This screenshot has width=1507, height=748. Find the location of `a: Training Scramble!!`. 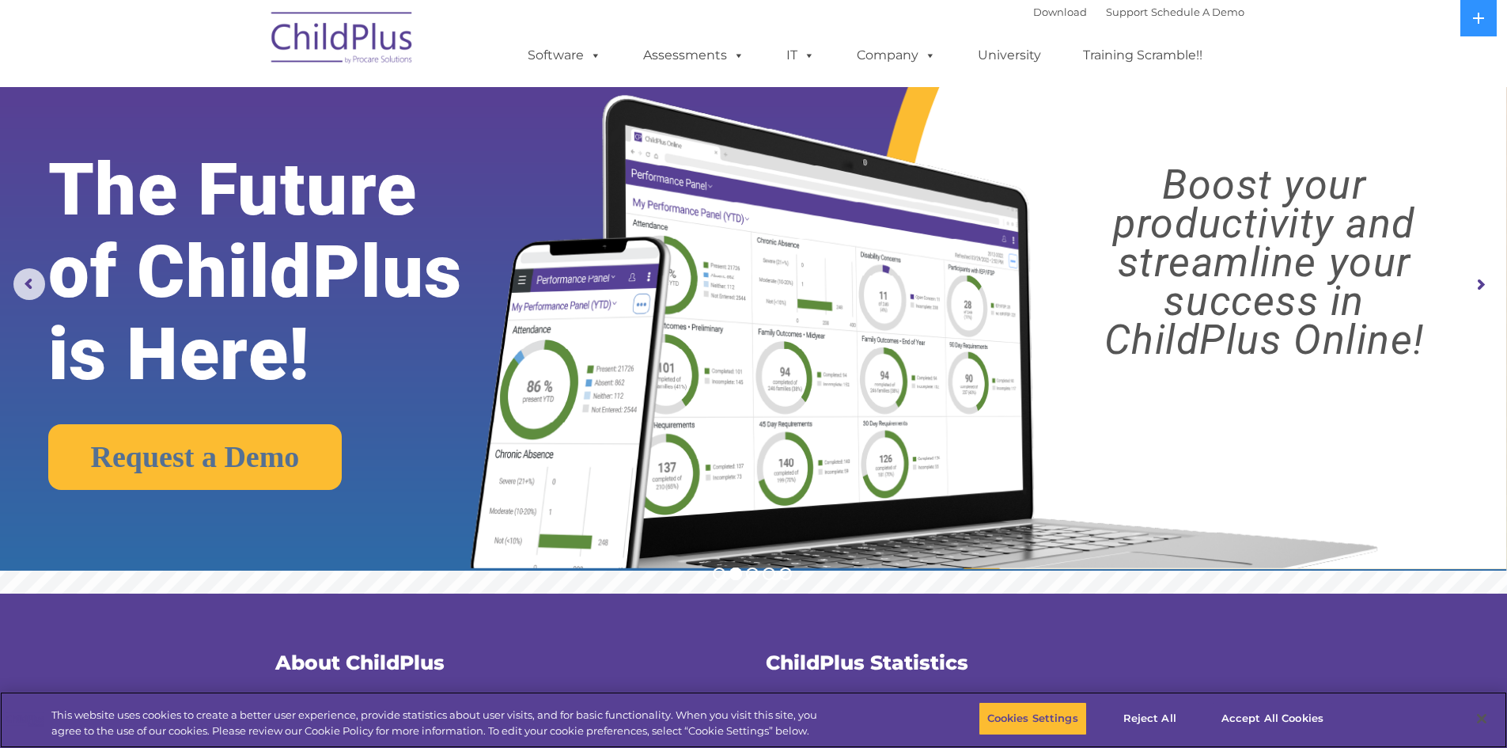

a: Training Scramble!! is located at coordinates (1143, 55).